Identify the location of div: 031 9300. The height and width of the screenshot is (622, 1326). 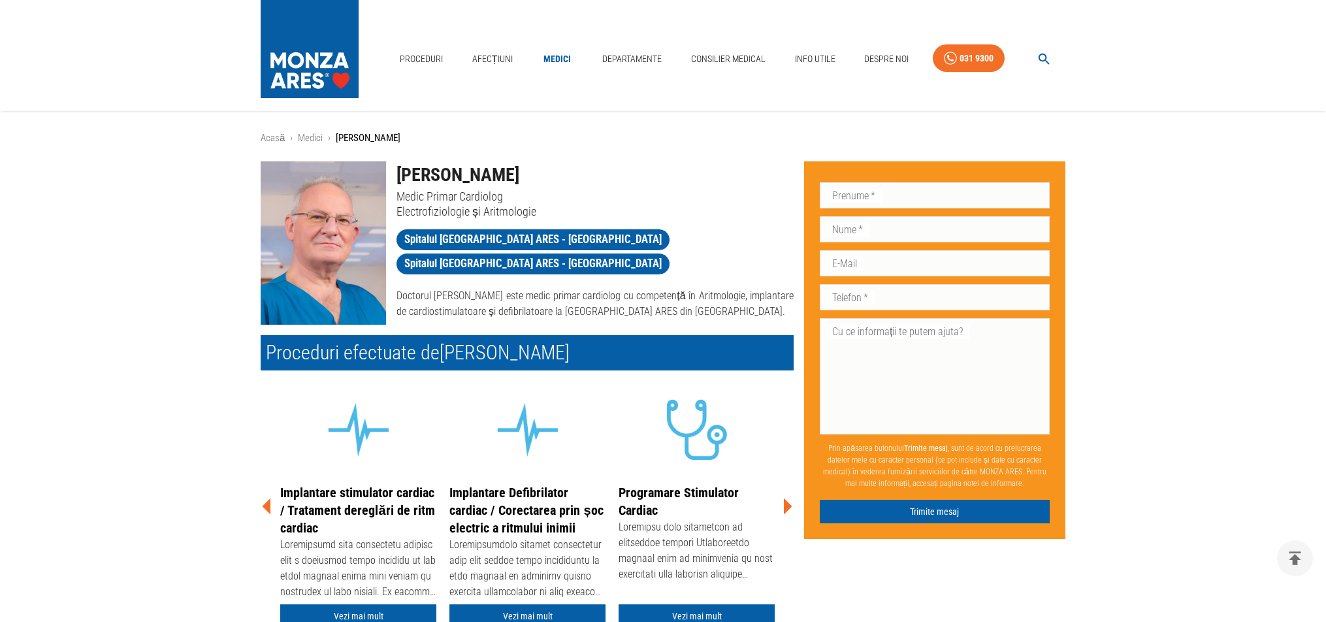
(977, 58).